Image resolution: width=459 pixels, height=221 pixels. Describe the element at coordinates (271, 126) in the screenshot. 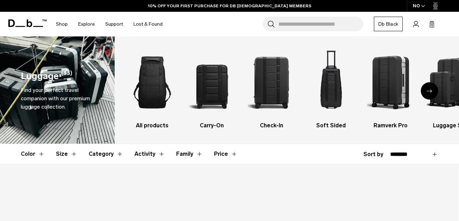

I see `h3: Check-In` at that location.